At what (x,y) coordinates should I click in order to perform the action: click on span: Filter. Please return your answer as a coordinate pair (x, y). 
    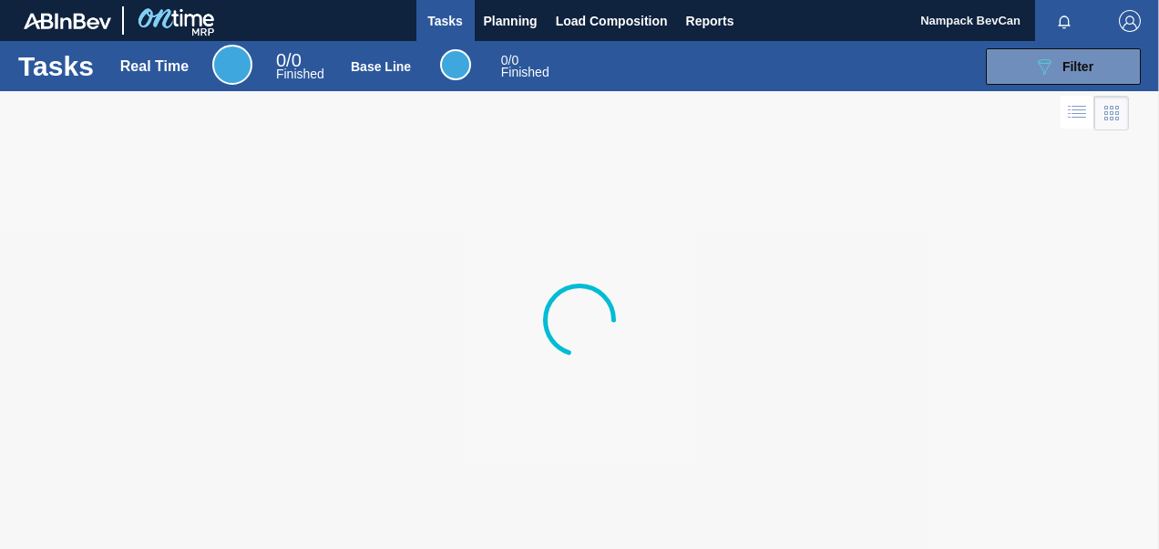
    Looking at the image, I should click on (1078, 67).